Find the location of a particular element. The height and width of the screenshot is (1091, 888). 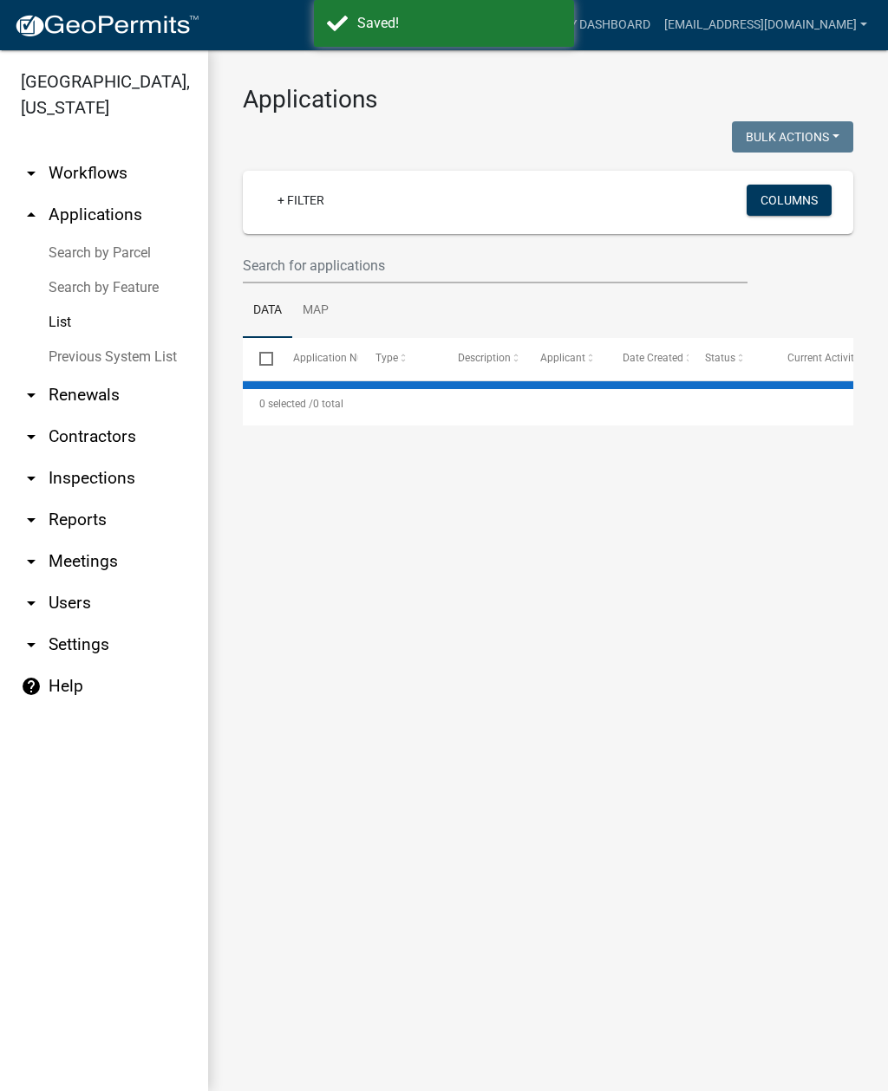

a: My Dashboard is located at coordinates (604, 25).